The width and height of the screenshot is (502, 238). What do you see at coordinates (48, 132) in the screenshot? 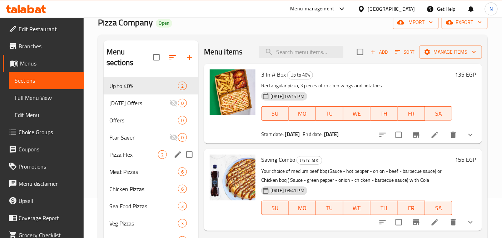
I see `span: Choice Groups` at bounding box center [48, 132].